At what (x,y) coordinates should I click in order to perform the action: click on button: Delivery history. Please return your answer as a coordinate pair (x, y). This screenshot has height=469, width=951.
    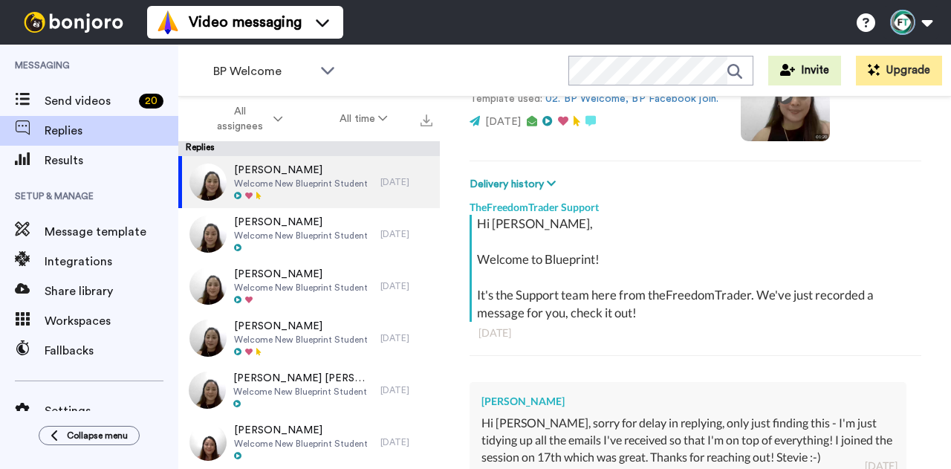
    Looking at the image, I should click on (515, 184).